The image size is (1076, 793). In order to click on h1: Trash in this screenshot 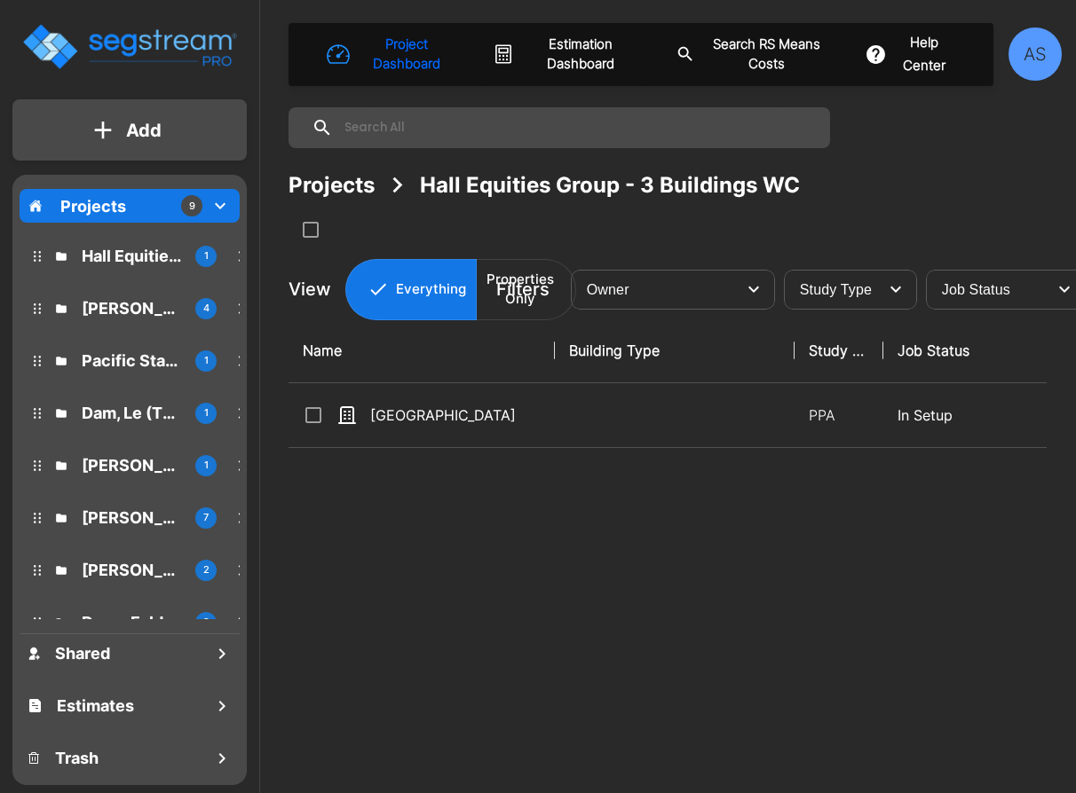, I will do `click(76, 758)`.